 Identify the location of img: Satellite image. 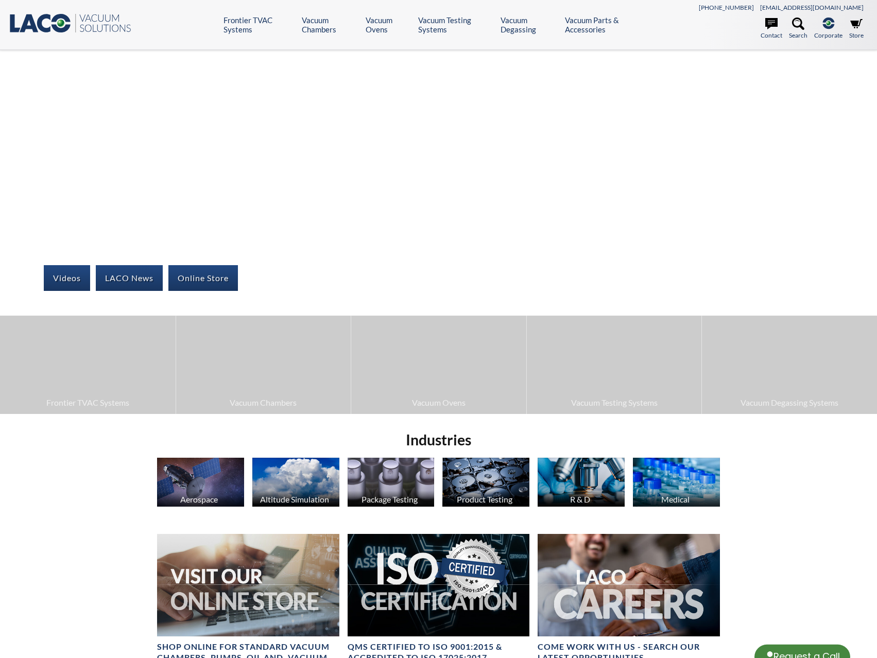
(200, 482).